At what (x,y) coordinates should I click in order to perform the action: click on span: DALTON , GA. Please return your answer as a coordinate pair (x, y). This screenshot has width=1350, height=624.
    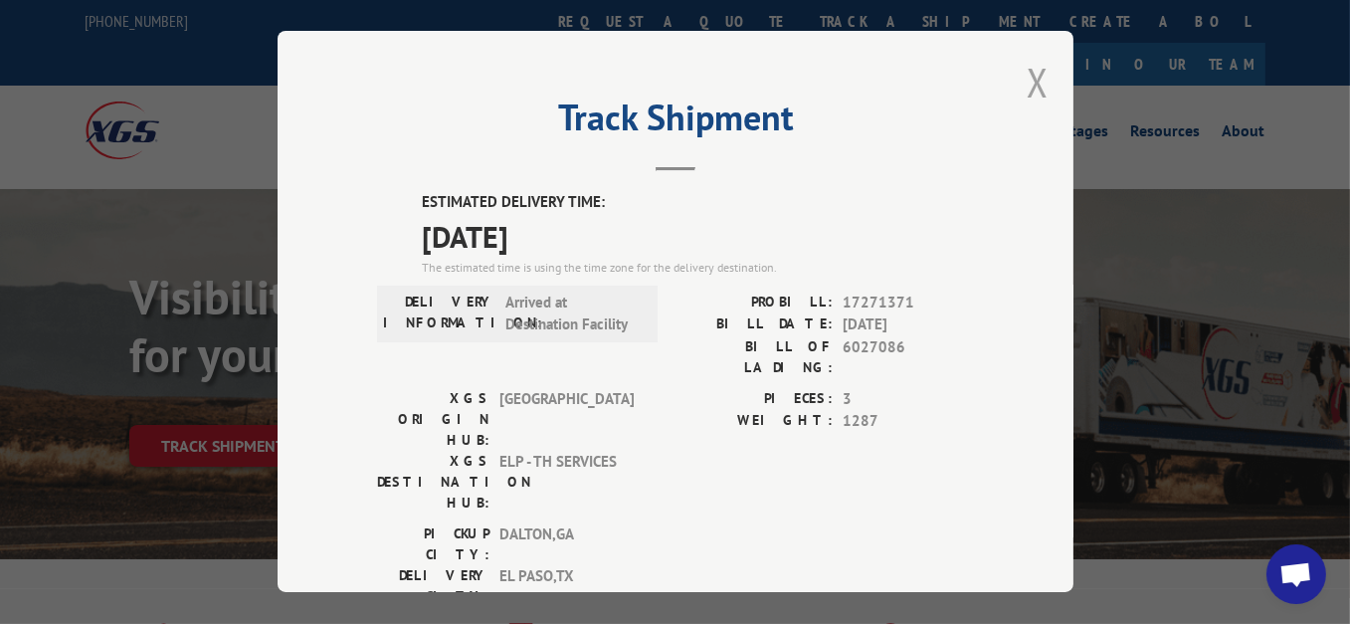
    Looking at the image, I should click on (566, 544).